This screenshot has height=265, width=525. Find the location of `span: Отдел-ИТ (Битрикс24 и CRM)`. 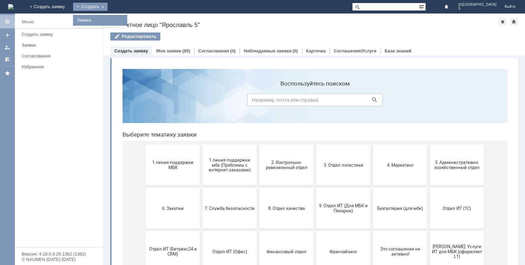

span: Отдел-ИТ (Битрикс24 и CRM) is located at coordinates (56, 188).